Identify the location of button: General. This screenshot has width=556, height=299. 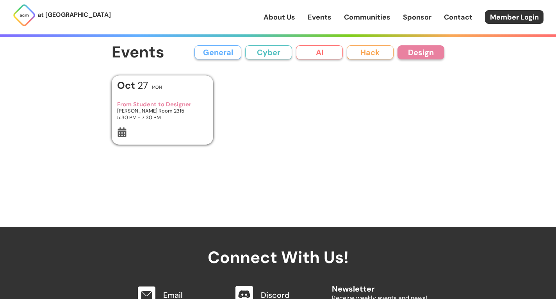
(218, 52).